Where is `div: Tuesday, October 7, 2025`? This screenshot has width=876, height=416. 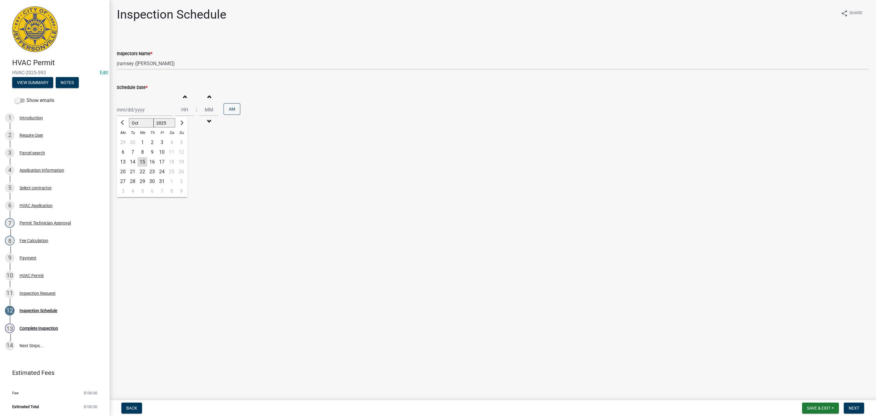 div: Tuesday, October 7, 2025 is located at coordinates (133, 152).